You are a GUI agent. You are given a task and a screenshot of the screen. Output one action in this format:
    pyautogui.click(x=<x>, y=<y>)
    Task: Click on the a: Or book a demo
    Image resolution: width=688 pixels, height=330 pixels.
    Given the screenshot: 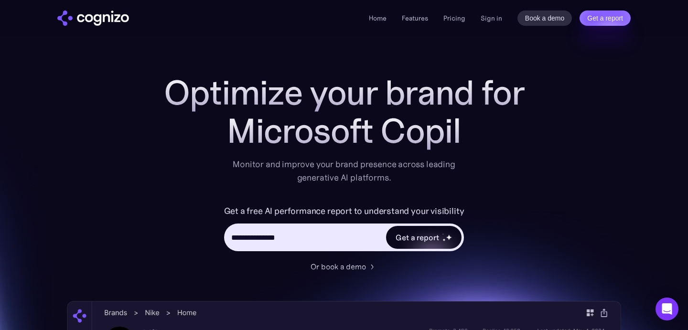 What is the action you would take?
    pyautogui.click(x=344, y=267)
    